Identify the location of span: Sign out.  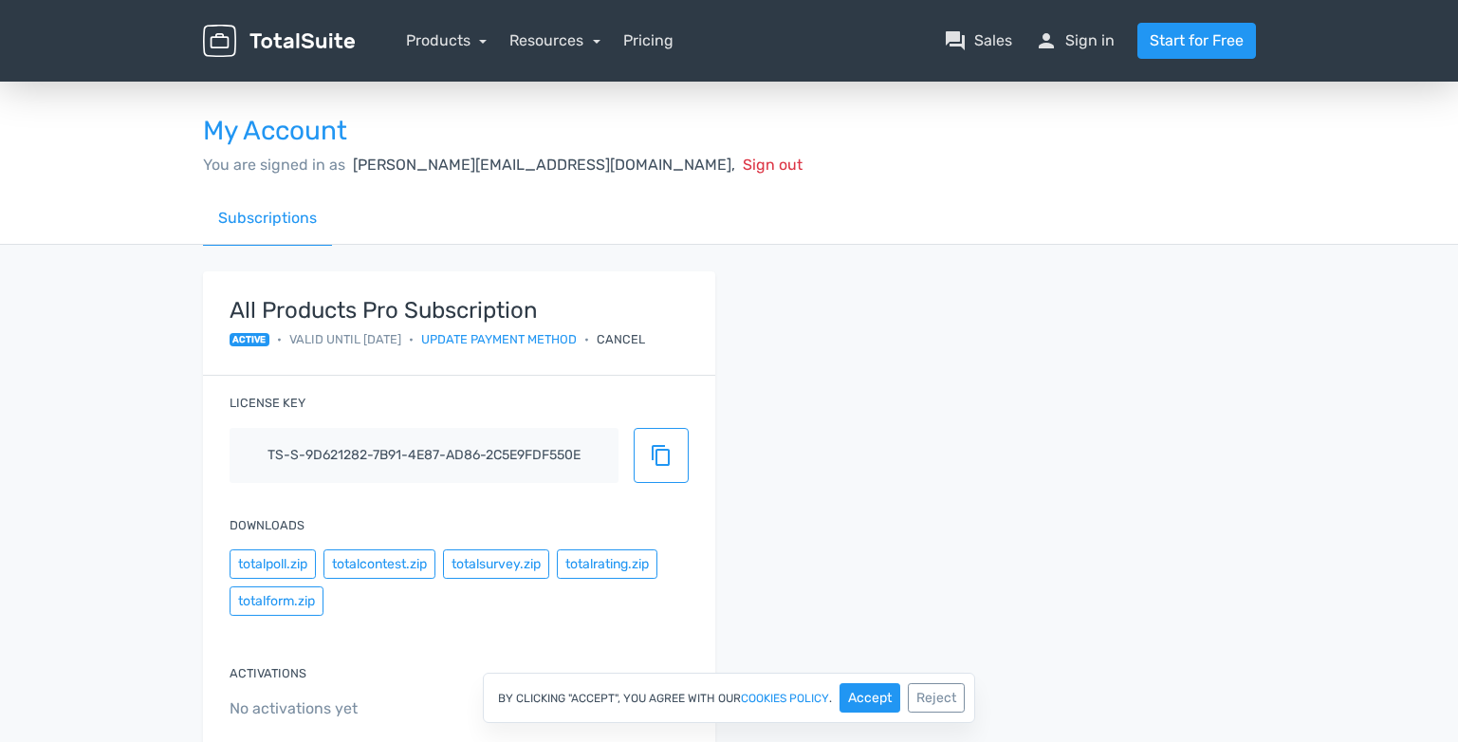
(772, 164).